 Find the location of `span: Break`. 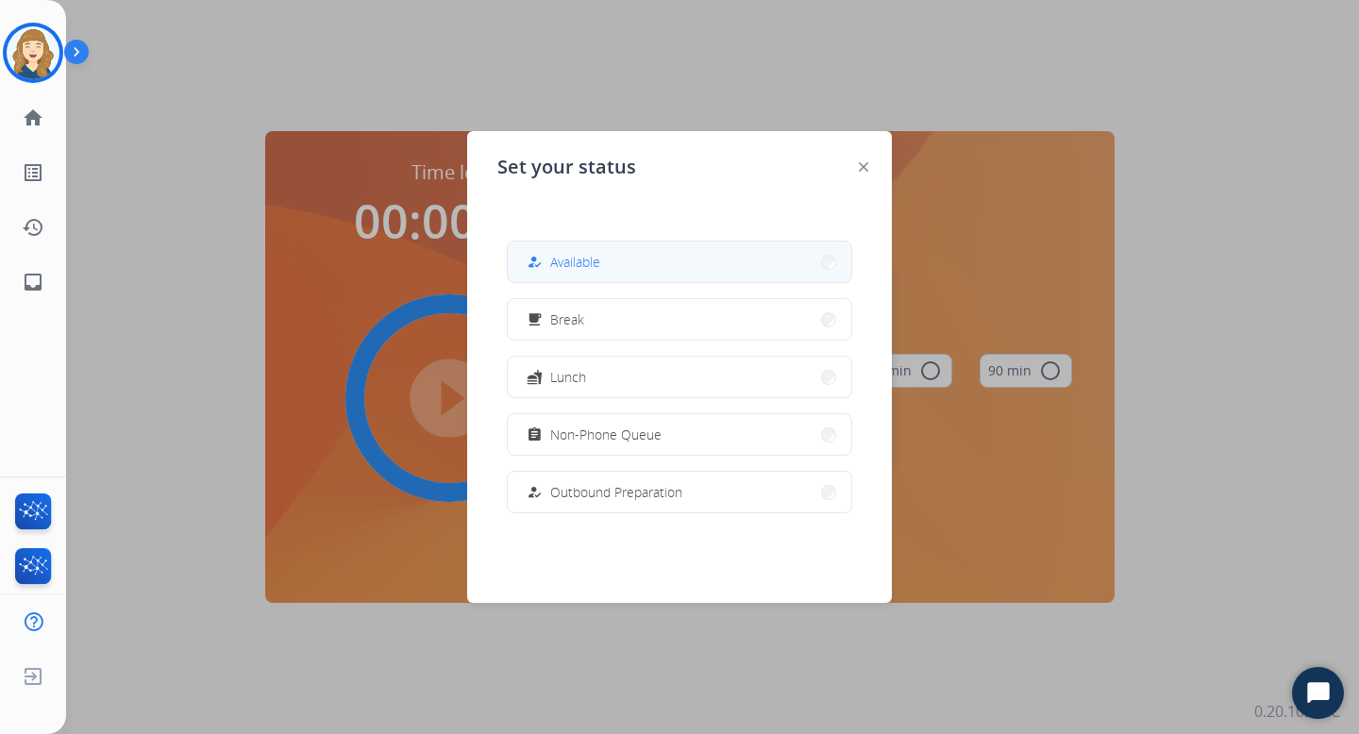

span: Break is located at coordinates (567, 319).